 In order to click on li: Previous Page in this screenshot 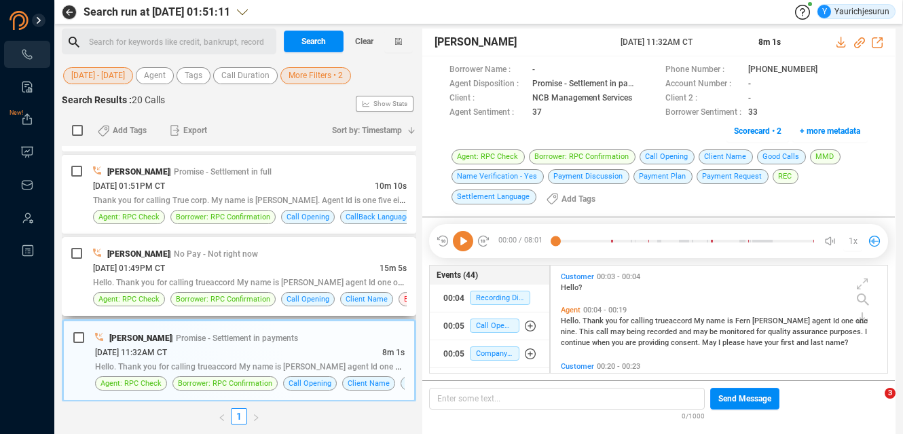, I will do `click(222, 416)`.